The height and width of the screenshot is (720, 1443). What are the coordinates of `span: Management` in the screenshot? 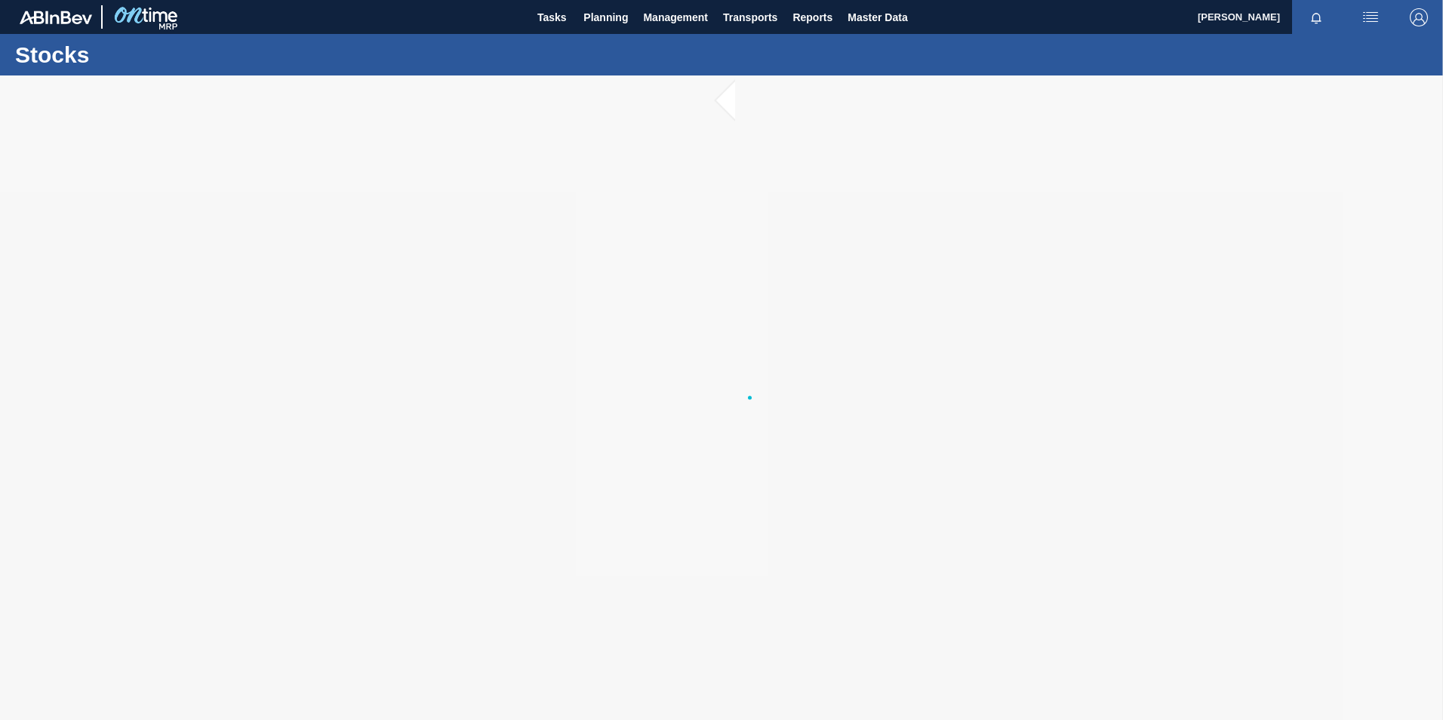 It's located at (675, 17).